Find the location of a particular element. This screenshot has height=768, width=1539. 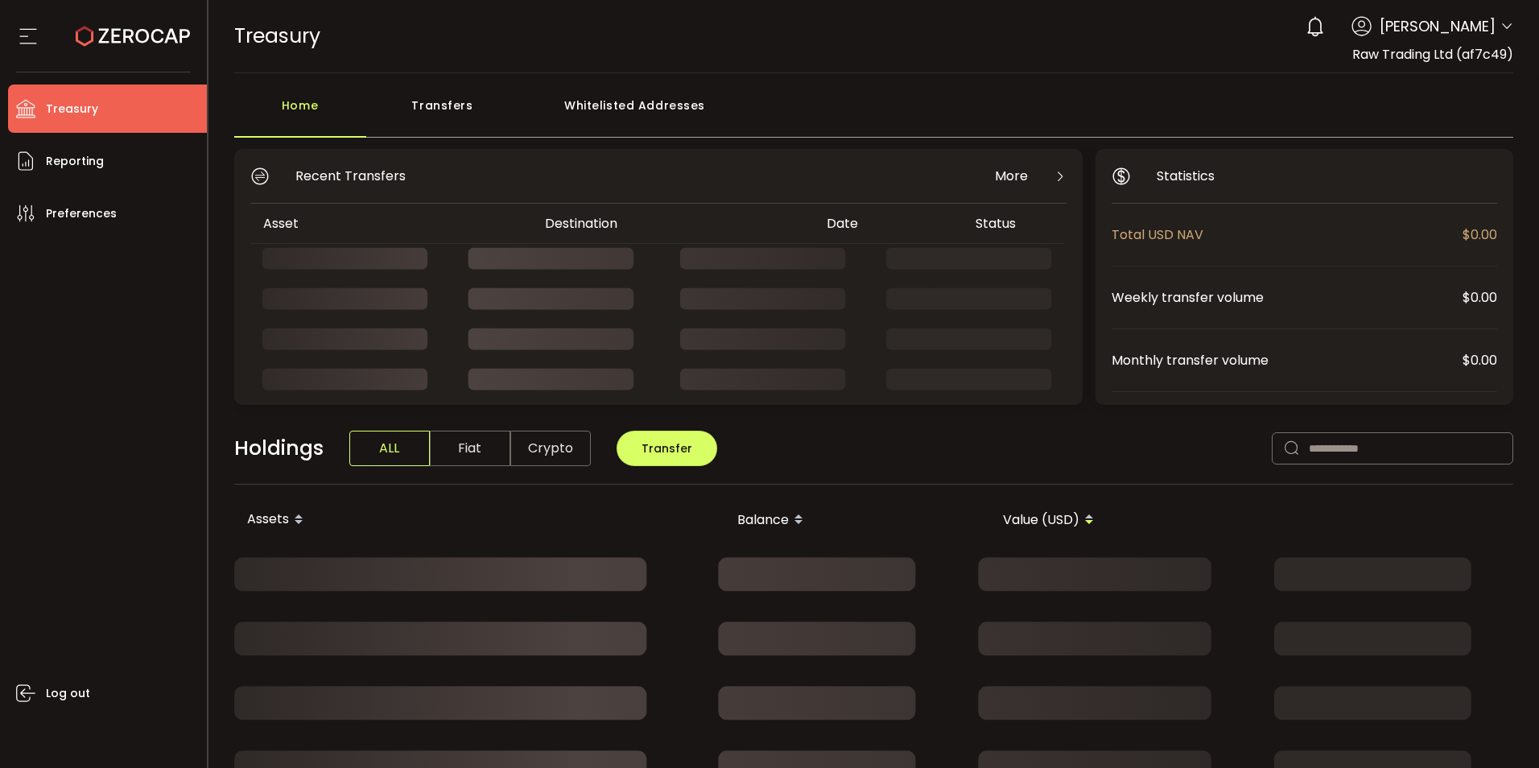

span: Transfer is located at coordinates (666, 448).